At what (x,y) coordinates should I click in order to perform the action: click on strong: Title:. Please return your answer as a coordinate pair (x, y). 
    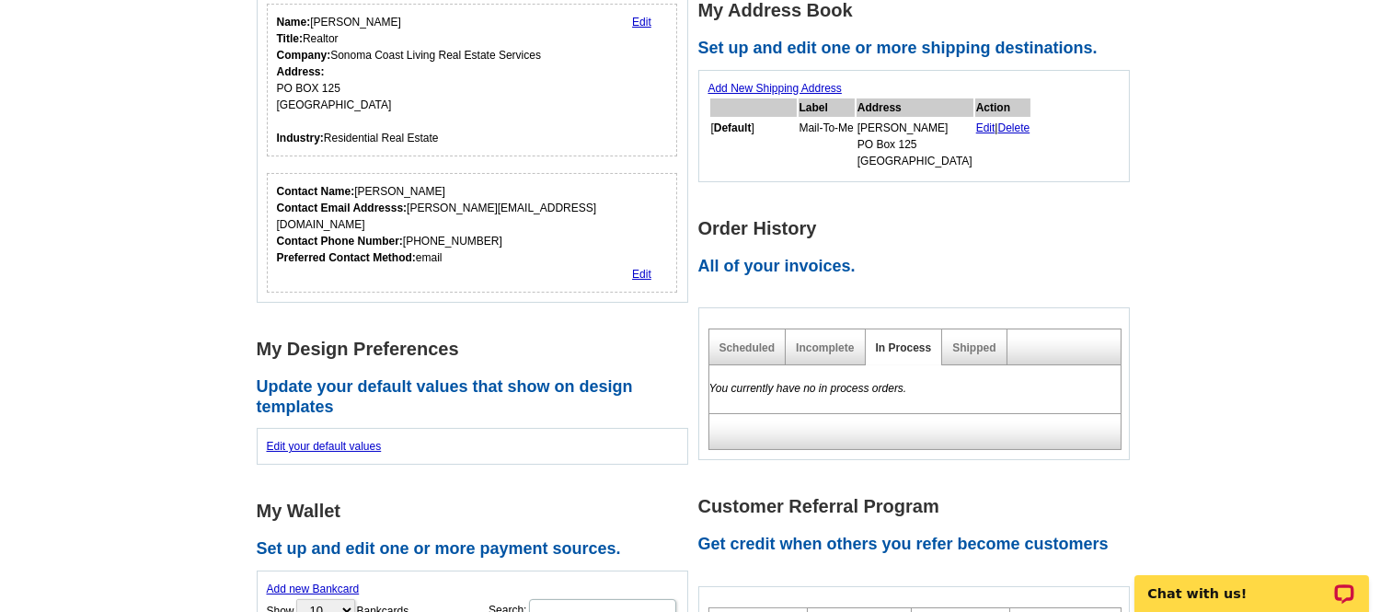
    Looking at the image, I should click on (290, 39).